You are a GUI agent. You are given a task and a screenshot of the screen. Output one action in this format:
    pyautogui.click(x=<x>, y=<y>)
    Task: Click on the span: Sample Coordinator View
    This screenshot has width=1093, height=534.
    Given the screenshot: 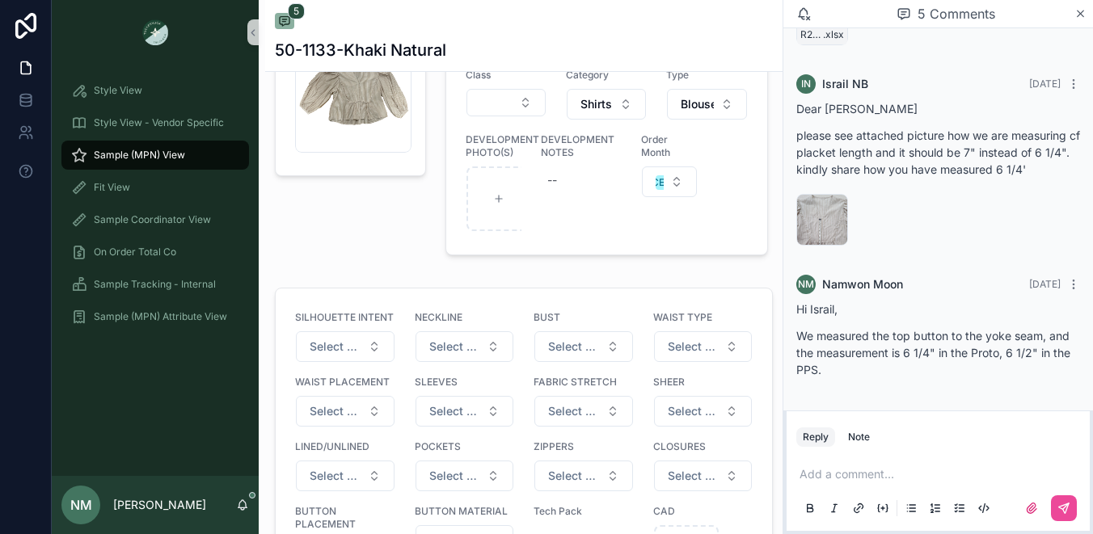 What is the action you would take?
    pyautogui.click(x=152, y=220)
    